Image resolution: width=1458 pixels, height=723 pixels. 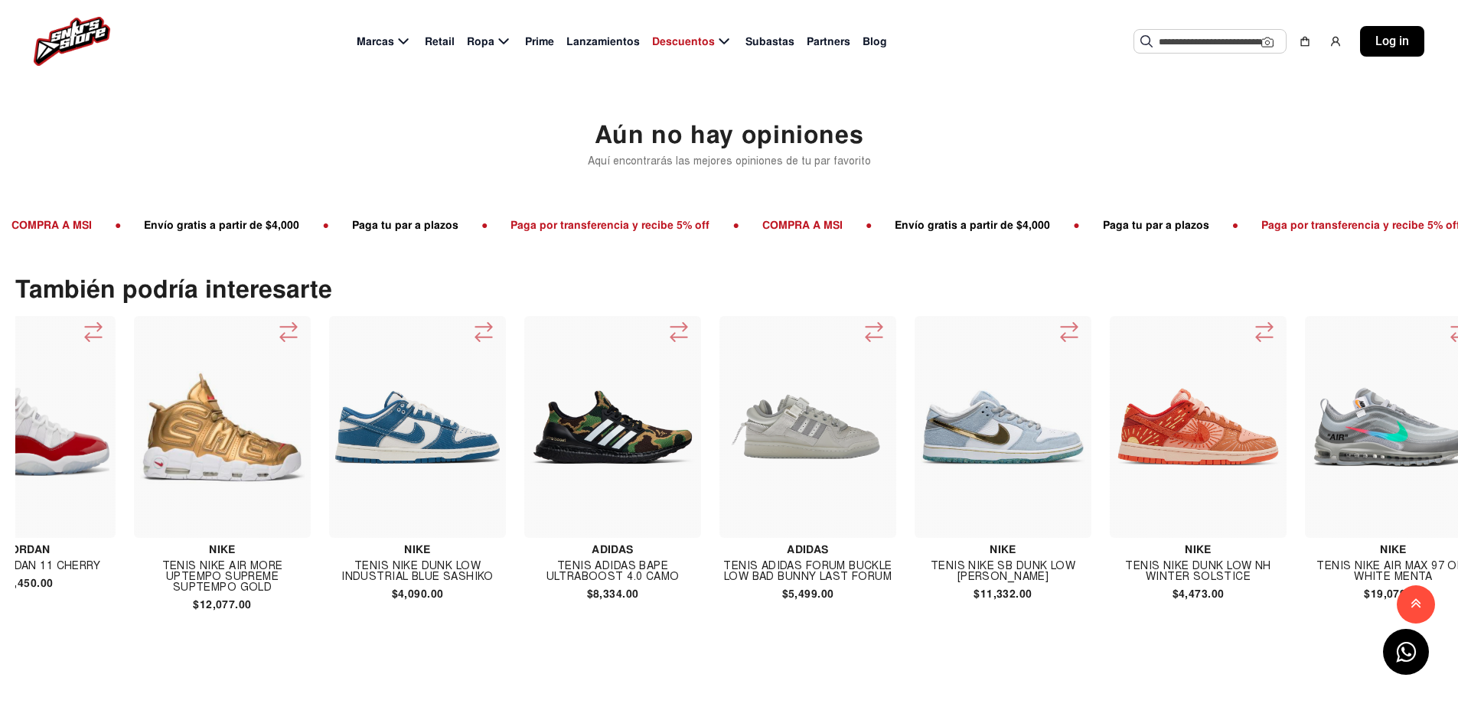 What do you see at coordinates (1392, 41) in the screenshot?
I see `span: Log in` at bounding box center [1392, 41].